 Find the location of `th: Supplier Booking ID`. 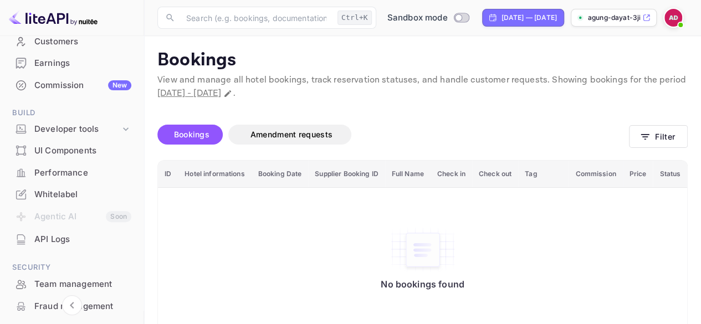

th: Supplier Booking ID is located at coordinates (346, 174).